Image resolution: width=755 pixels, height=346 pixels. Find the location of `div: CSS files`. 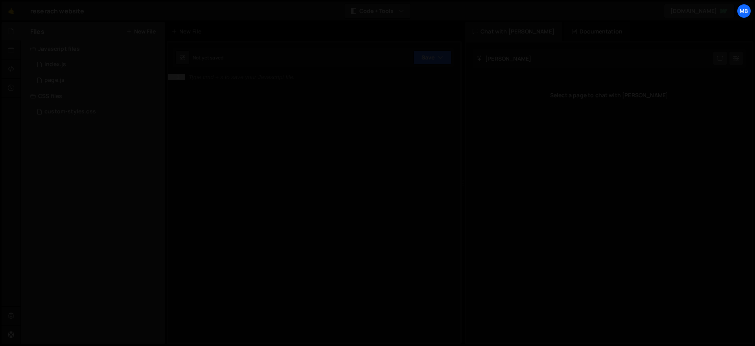

div: CSS files is located at coordinates (93, 96).